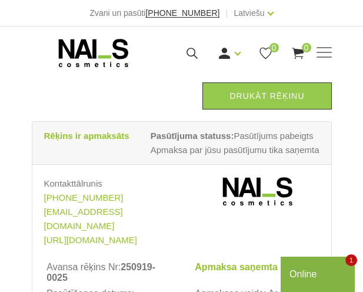 This screenshot has width=363, height=292. Describe the element at coordinates (236, 266) in the screenshot. I see `strong: Apmaksa saņemta` at that location.